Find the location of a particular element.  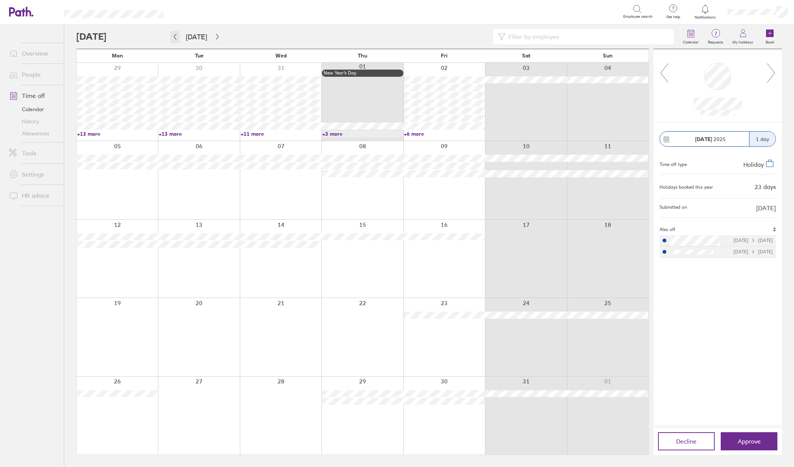

span: Notifications is located at coordinates (706, 17).